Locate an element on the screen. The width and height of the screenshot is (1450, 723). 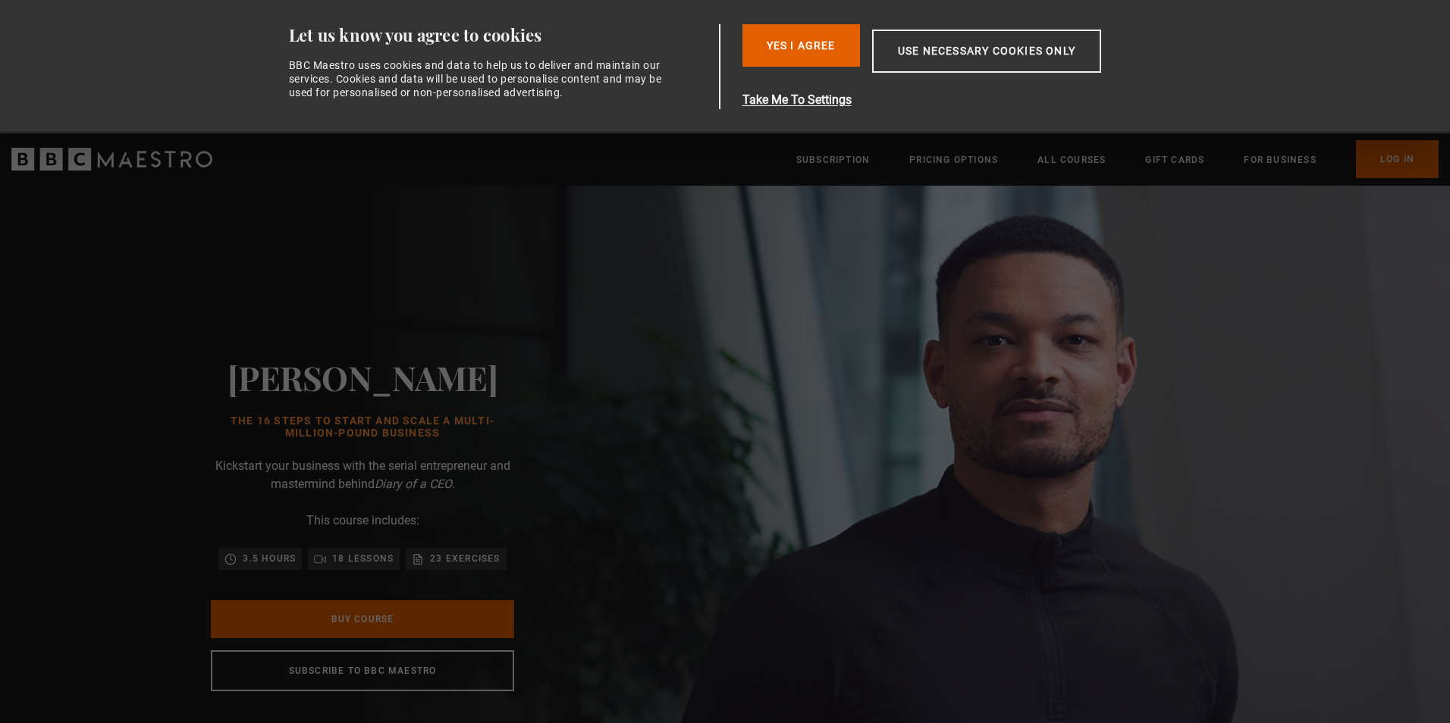
p: Kickstart your business with the serial entrepreneur and mastermind behind . is located at coordinates (362, 475).